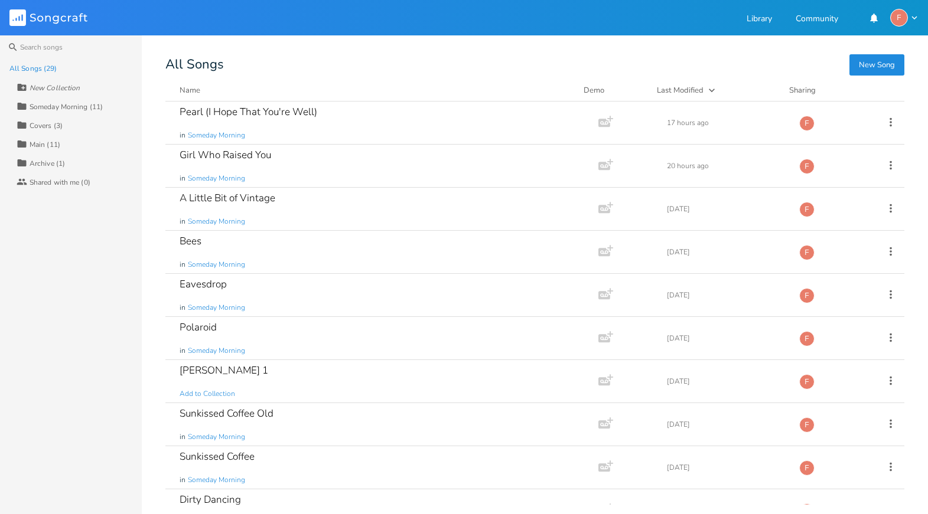 The width and height of the screenshot is (928, 514). I want to click on div: All Songs (29), so click(33, 69).